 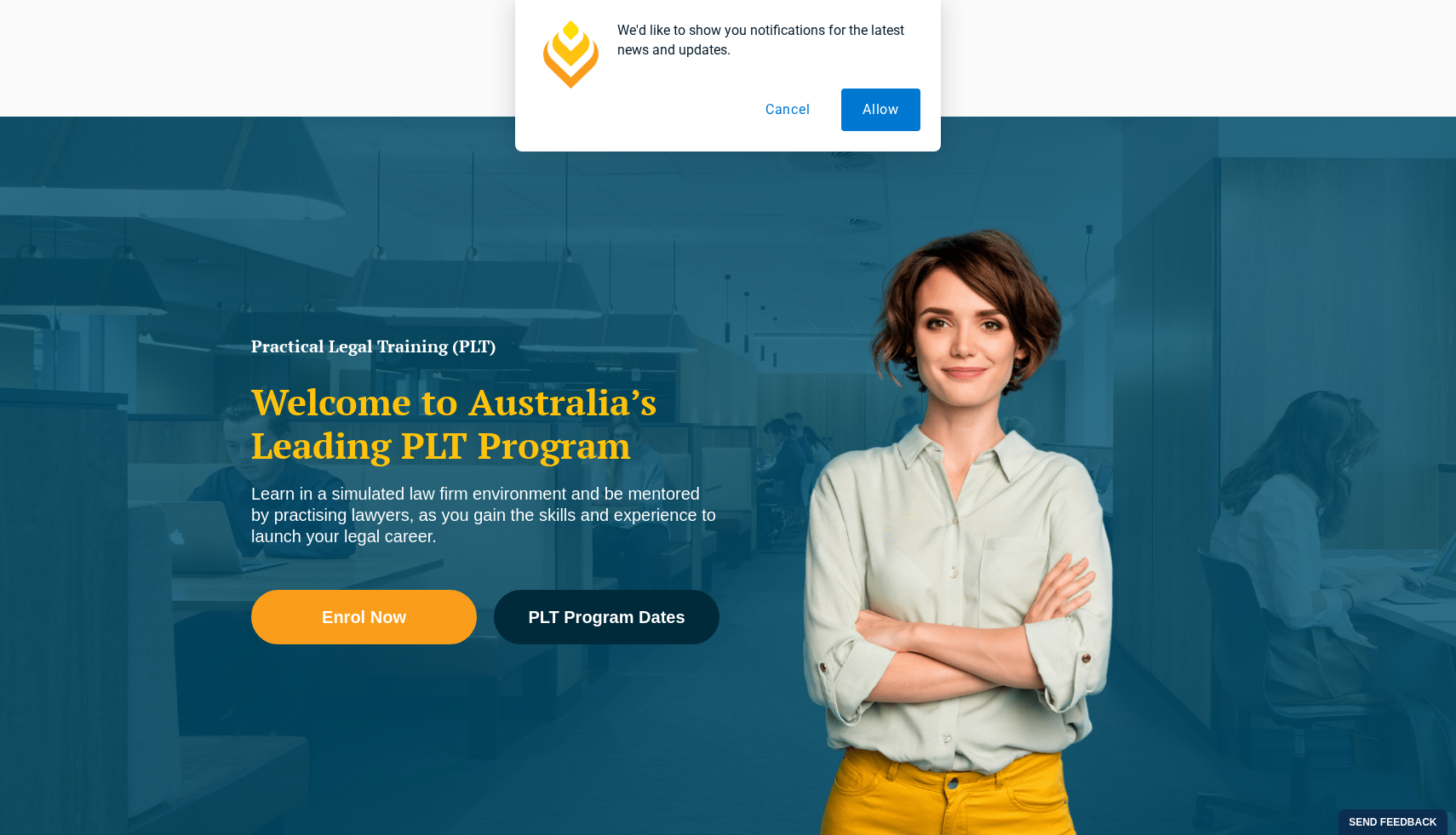 What do you see at coordinates (485, 346) in the screenshot?
I see `h1: Practical Legal Training (PLT)` at bounding box center [485, 346].